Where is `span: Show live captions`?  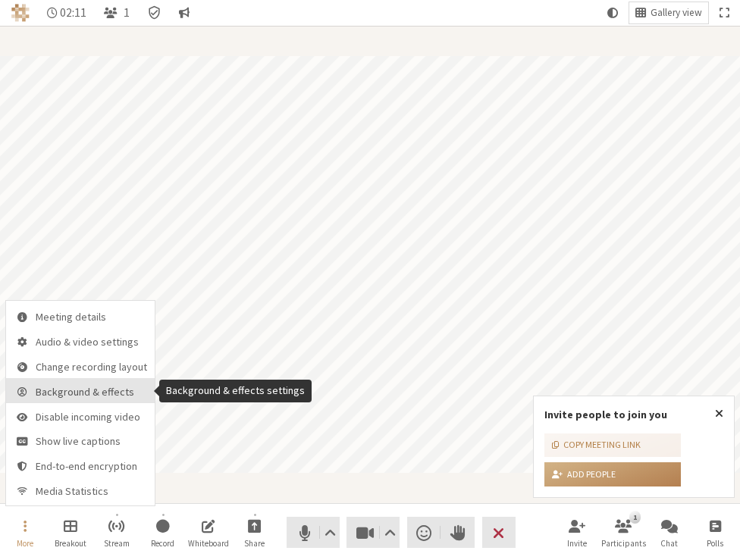
span: Show live captions is located at coordinates (91, 441).